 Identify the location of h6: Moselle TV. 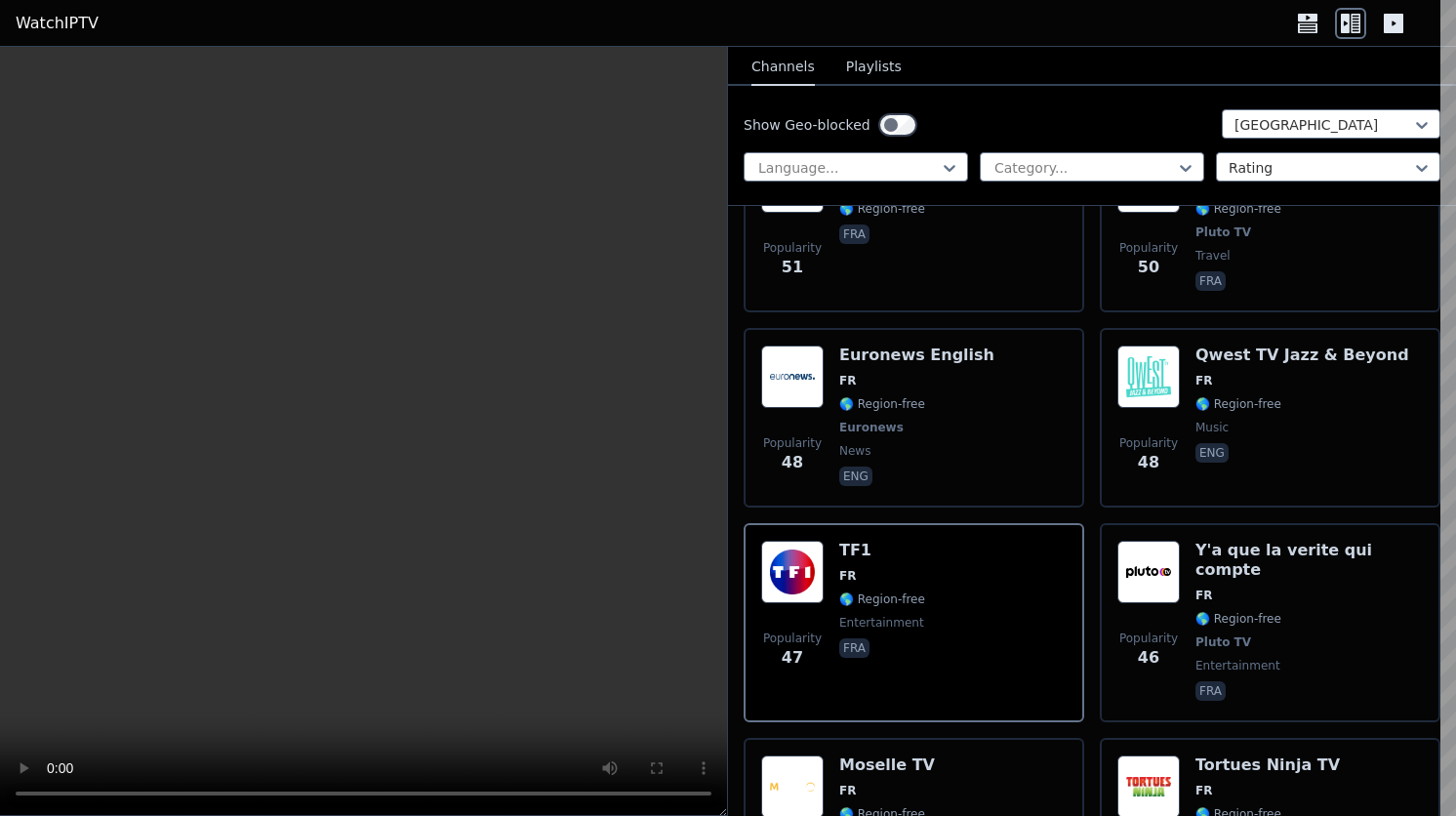
(887, 765).